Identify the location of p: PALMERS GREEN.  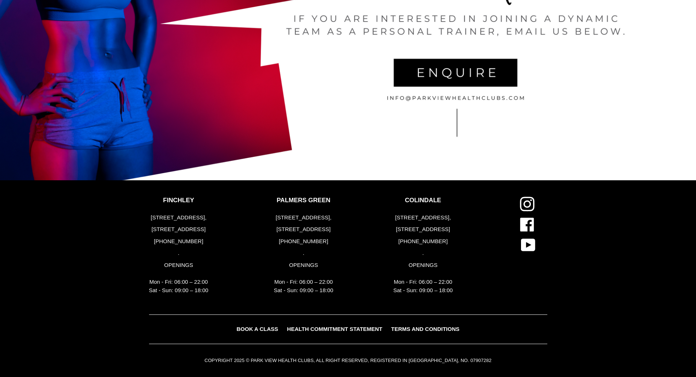
(304, 200).